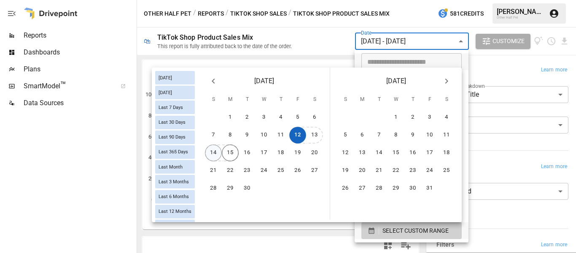  What do you see at coordinates (170, 167) in the screenshot?
I see `span: Last Month` at bounding box center [170, 167].